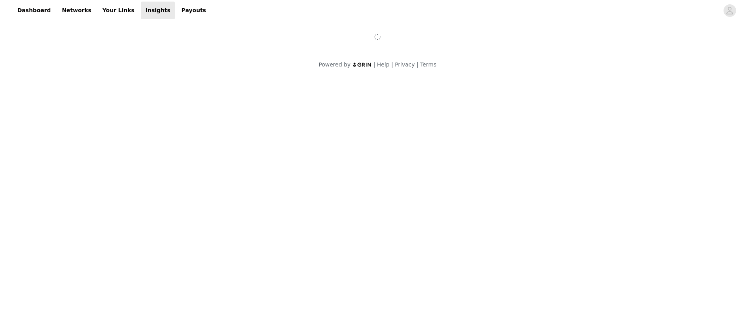  Describe the element at coordinates (428, 65) in the screenshot. I see `a: Terms` at that location.